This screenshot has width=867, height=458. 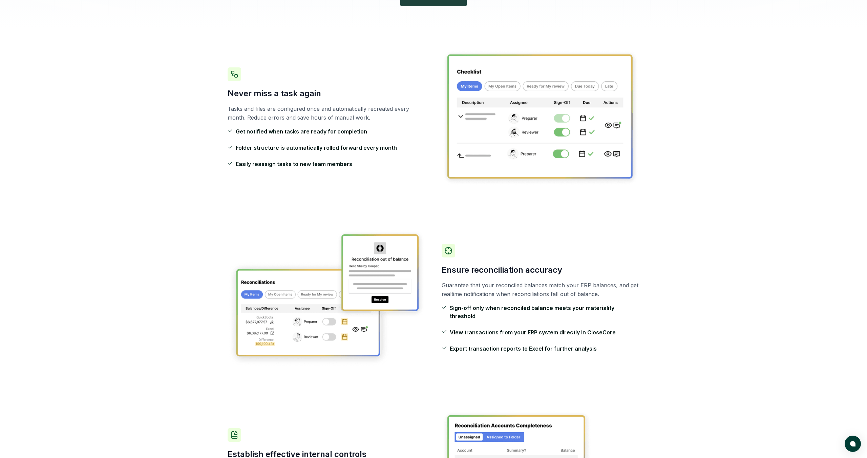 What do you see at coordinates (853, 444) in the screenshot?
I see `button: atlas-launcher` at bounding box center [853, 444].